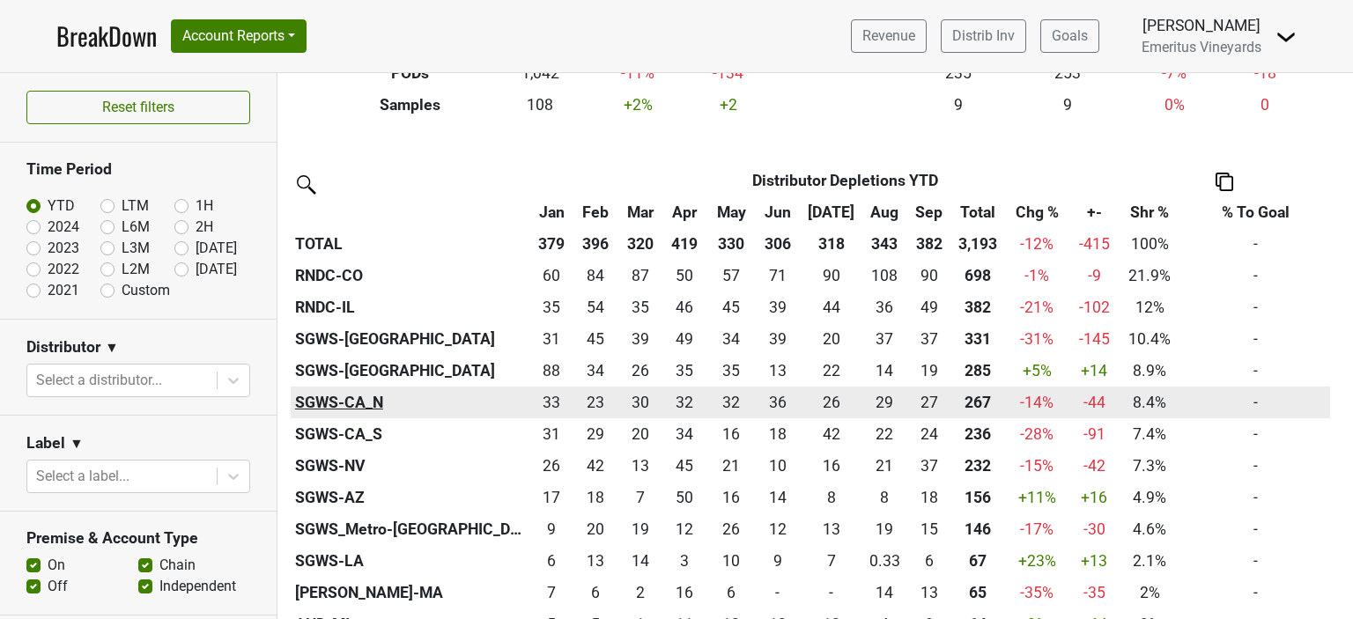  Describe the element at coordinates (552, 498) in the screenshot. I see `td: 17` at that location.